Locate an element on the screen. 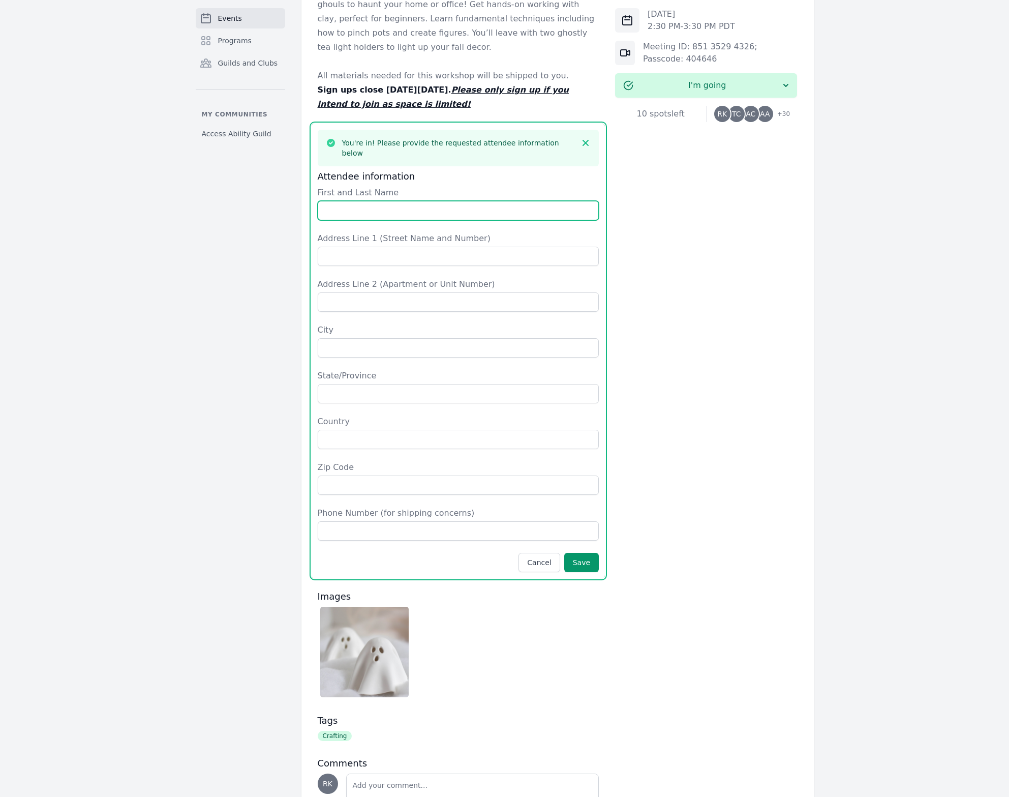  label: Phone Number (for shipping concerns) is located at coordinates (458, 513).